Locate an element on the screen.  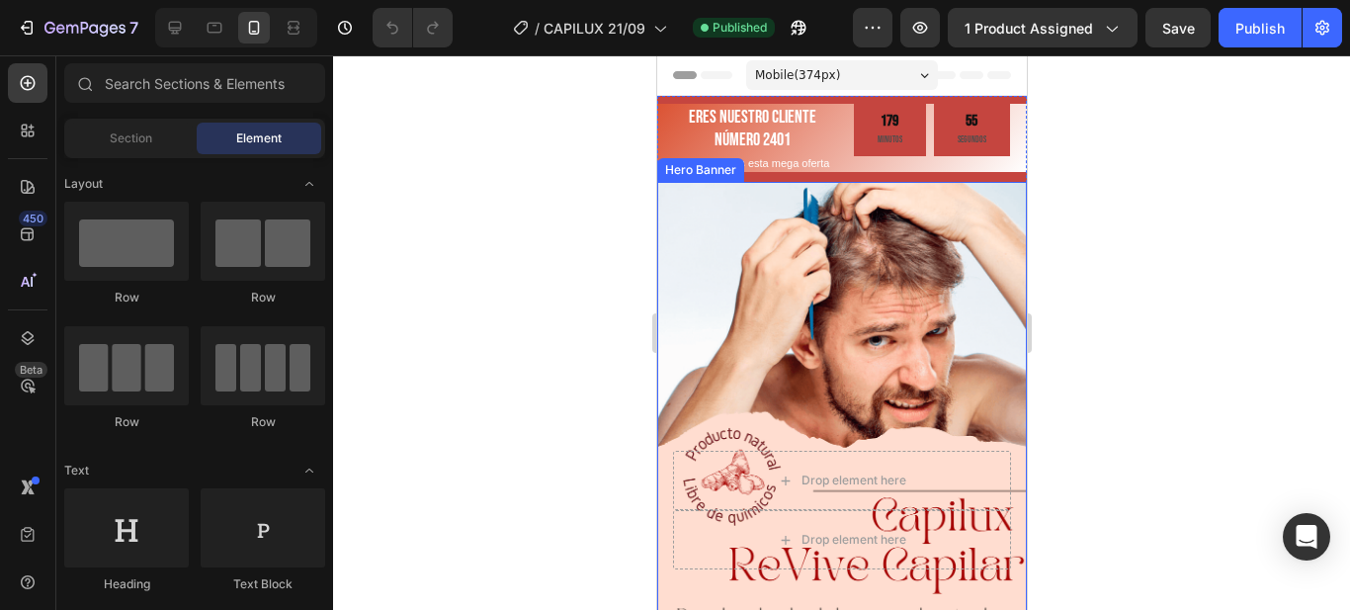
button: Publish is located at coordinates (1260, 28).